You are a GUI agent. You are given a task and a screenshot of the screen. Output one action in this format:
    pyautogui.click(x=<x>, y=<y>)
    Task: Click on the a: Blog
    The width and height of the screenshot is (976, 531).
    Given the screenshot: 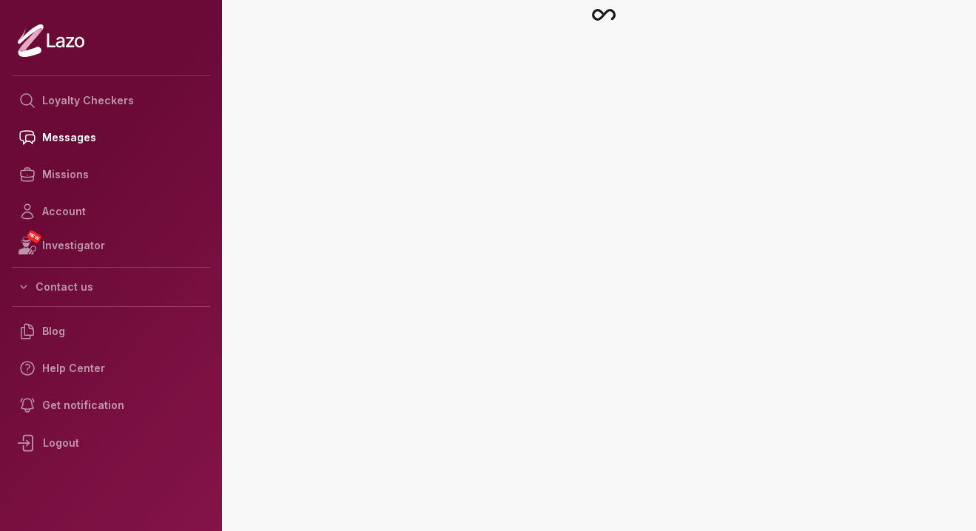 What is the action you would take?
    pyautogui.click(x=111, y=332)
    